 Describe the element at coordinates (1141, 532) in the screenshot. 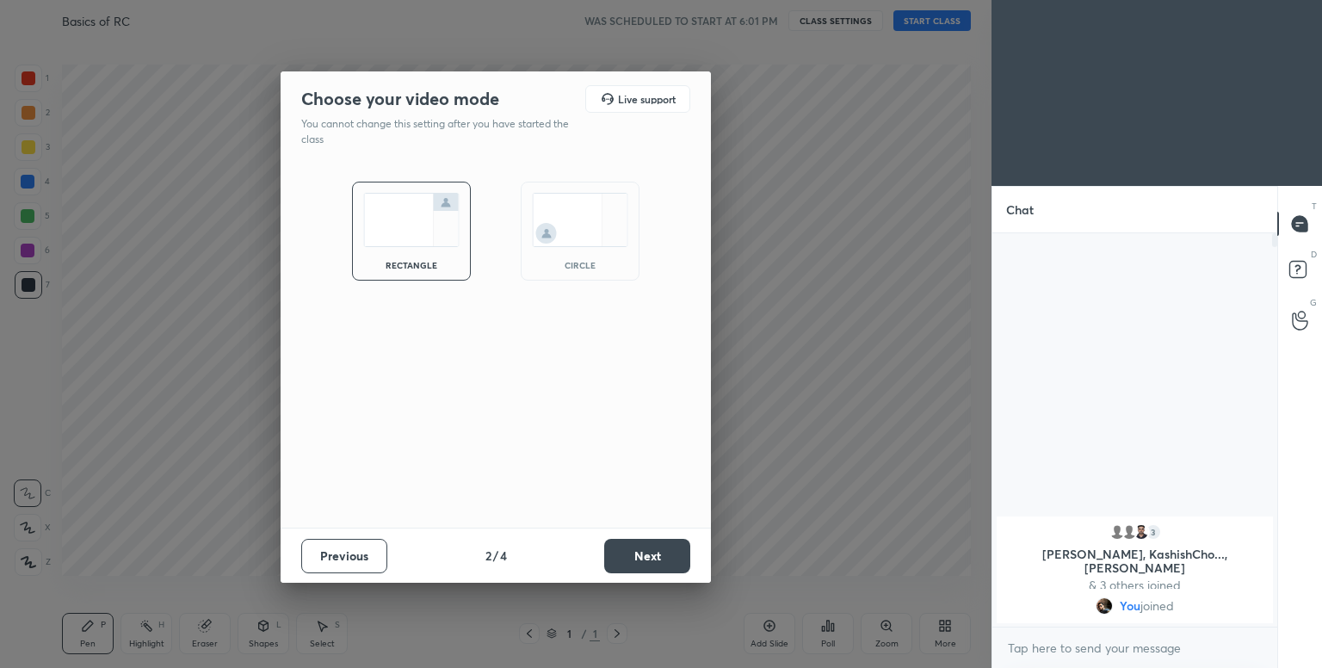

I see `img: 360e84d312d449e196f26ff70878266c.jpg` at that location.